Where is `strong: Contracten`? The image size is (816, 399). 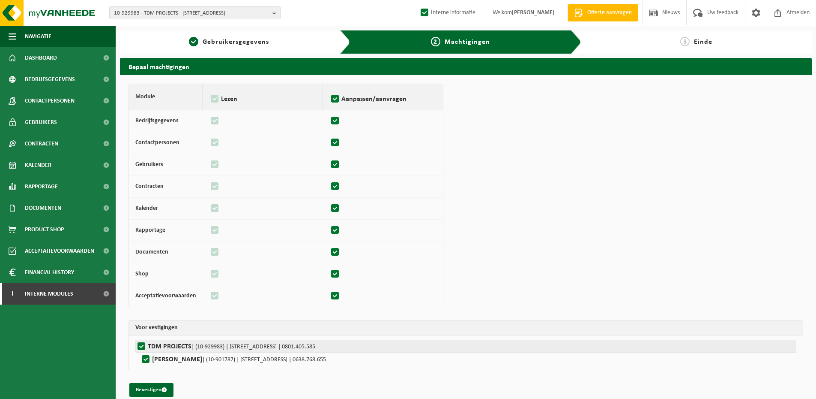 strong: Contracten is located at coordinates (150, 186).